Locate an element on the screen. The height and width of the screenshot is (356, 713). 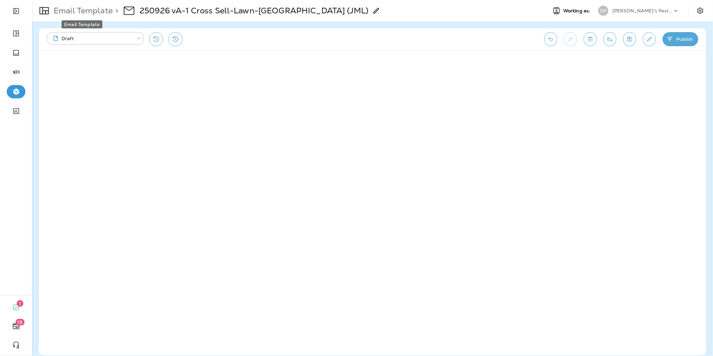
div: Draft is located at coordinates (92, 38).